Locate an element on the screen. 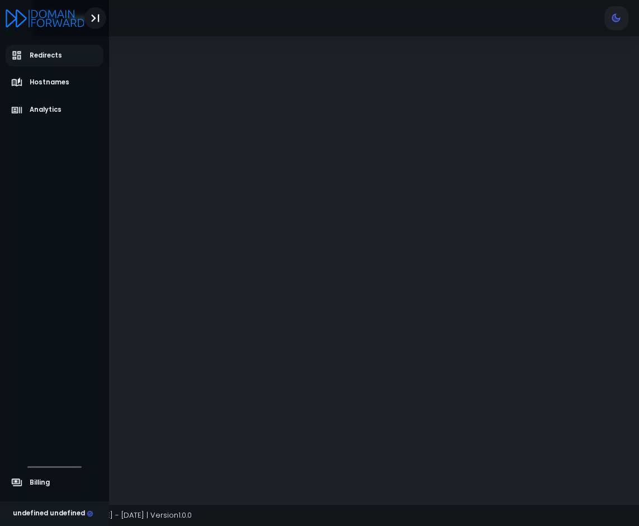 The image size is (639, 526). a: Redirects is located at coordinates (55, 55).